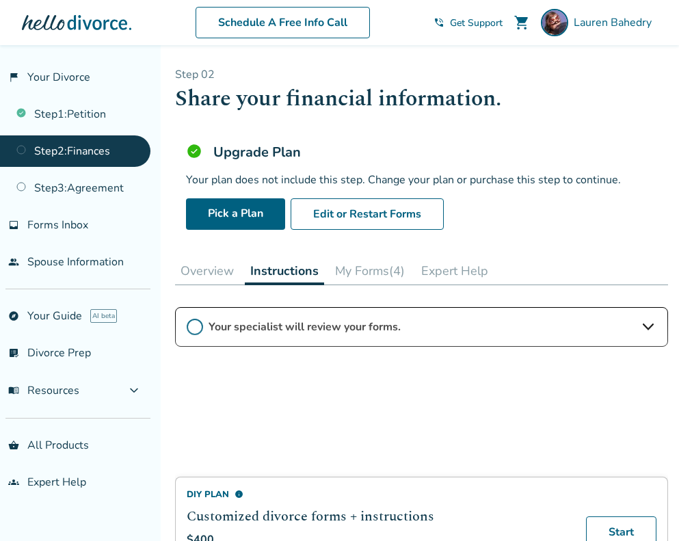  I want to click on a: Schedule A Free Info Call, so click(282, 23).